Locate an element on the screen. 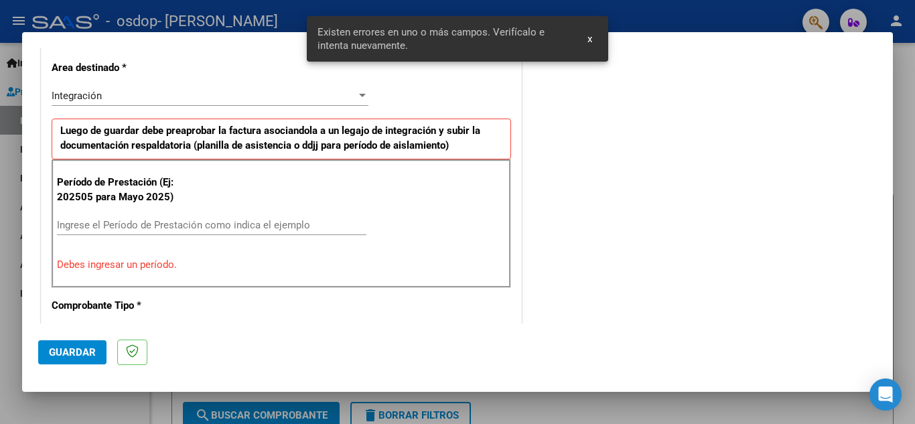 The image size is (915, 424). div: Open Intercom Messenger is located at coordinates (886, 395).